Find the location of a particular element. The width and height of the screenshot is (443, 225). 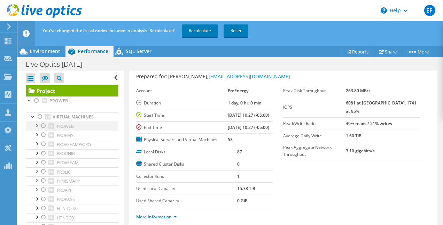

label: Account is located at coordinates (182, 91).